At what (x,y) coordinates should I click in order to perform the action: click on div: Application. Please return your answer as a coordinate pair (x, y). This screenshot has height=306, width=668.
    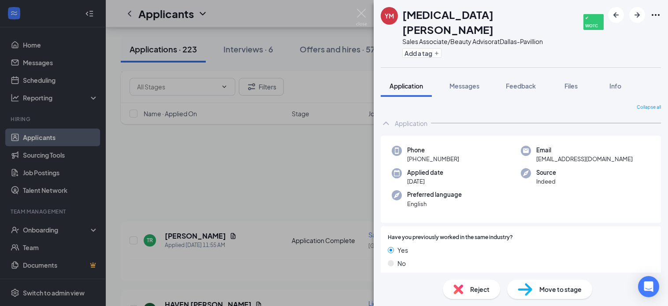
    Looking at the image, I should click on (411, 123).